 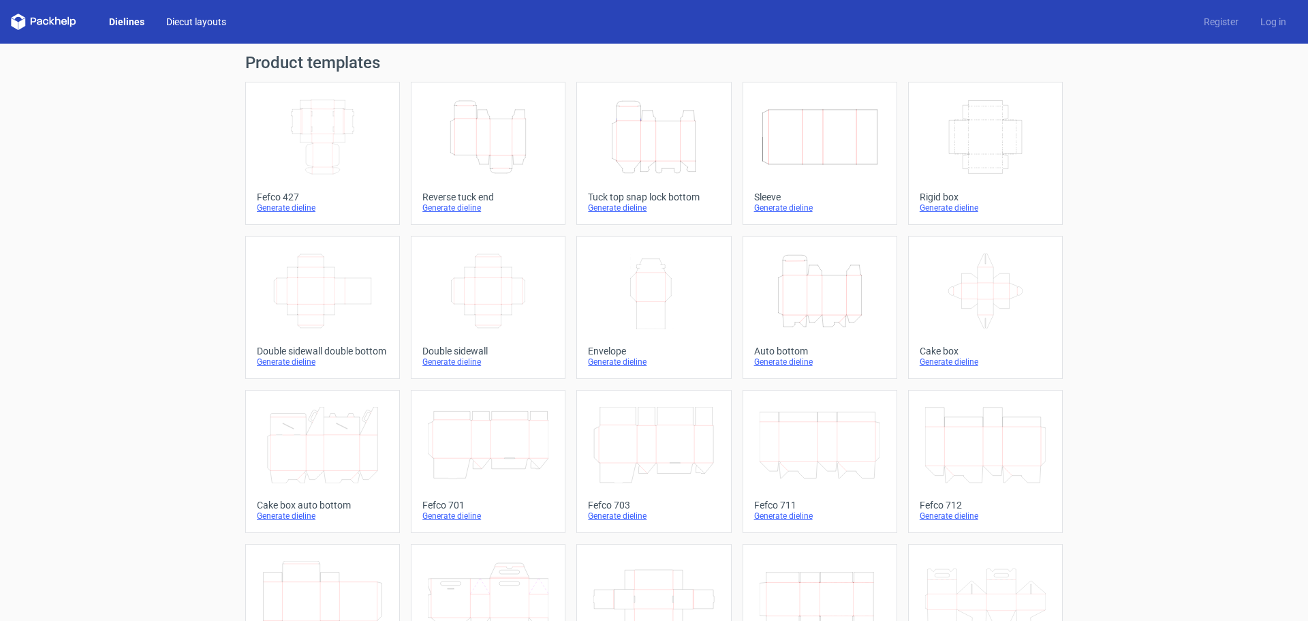 What do you see at coordinates (322, 505) in the screenshot?
I see `div: Cake box auto bottom` at bounding box center [322, 505].